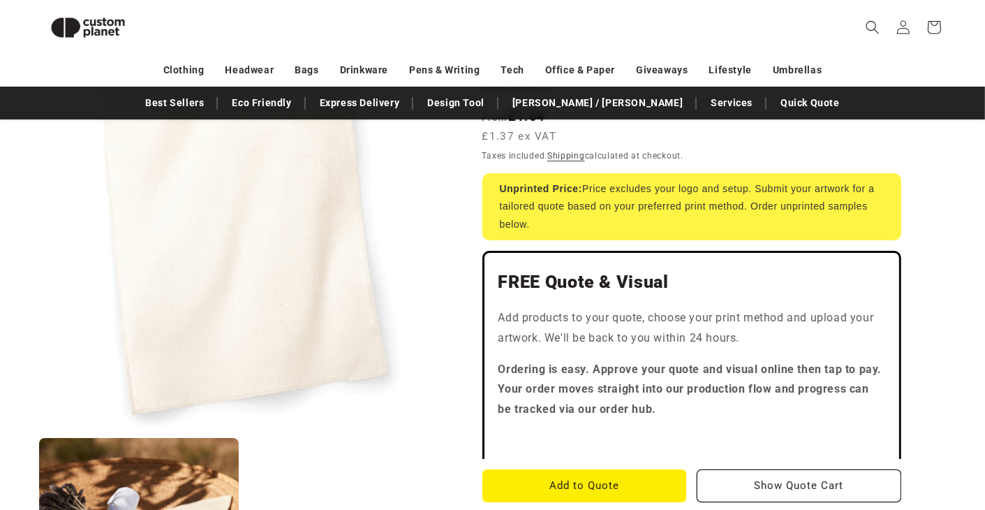 The image size is (985, 510). What do you see at coordinates (580, 70) in the screenshot?
I see `a: Office & Paper` at bounding box center [580, 70].